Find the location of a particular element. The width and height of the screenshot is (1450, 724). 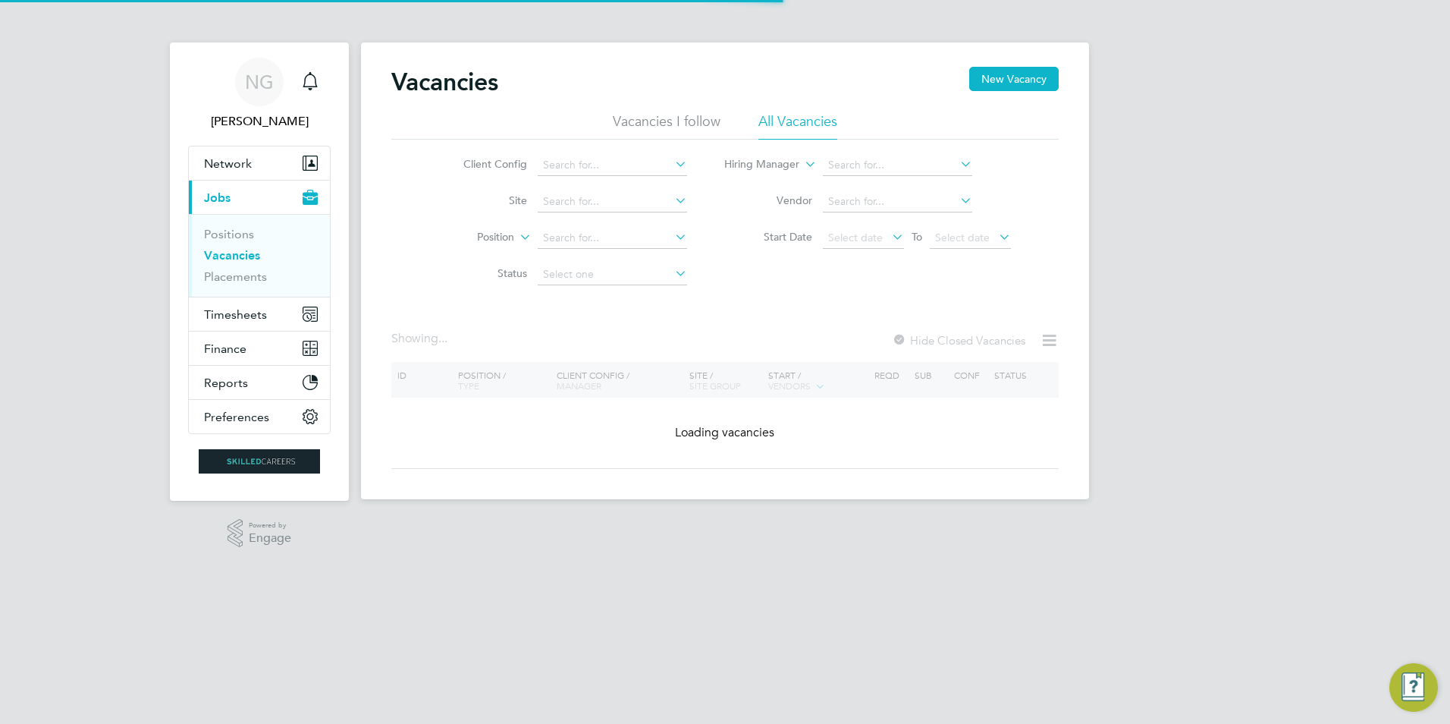

button: Engage Resource Center is located at coordinates (1414, 687).